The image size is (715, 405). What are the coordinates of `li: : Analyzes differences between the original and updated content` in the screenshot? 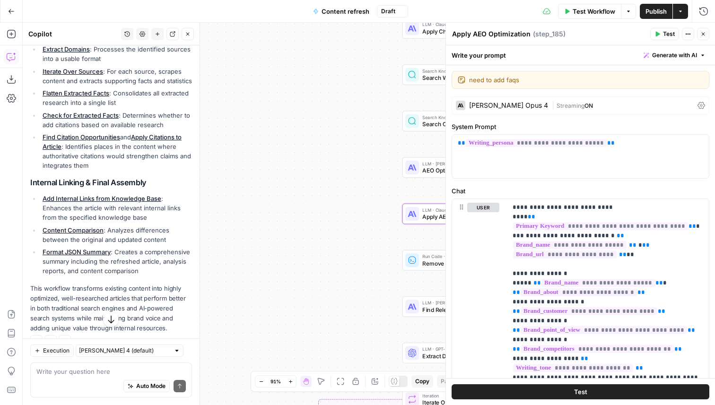 It's located at (116, 235).